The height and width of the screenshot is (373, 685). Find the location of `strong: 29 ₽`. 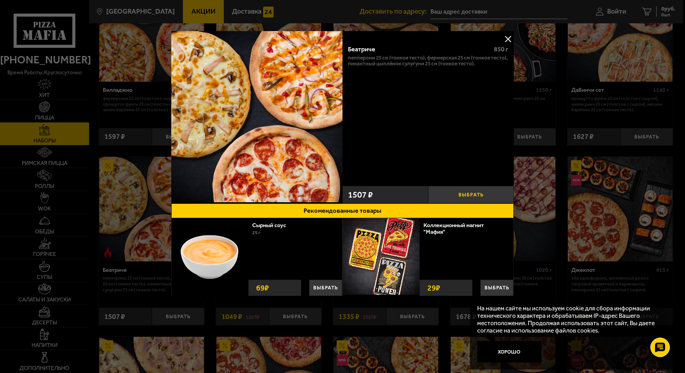

strong: 29 ₽ is located at coordinates (434, 288).